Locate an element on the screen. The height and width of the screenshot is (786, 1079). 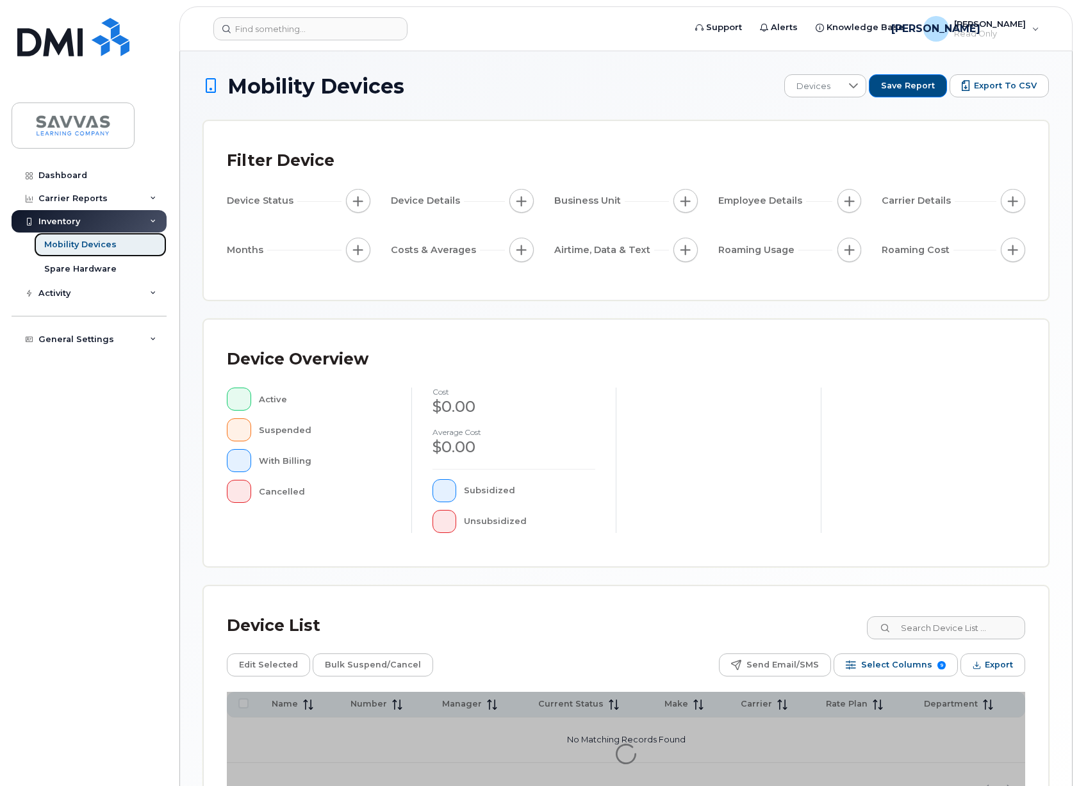
h4: Average cost is located at coordinates (514, 432).